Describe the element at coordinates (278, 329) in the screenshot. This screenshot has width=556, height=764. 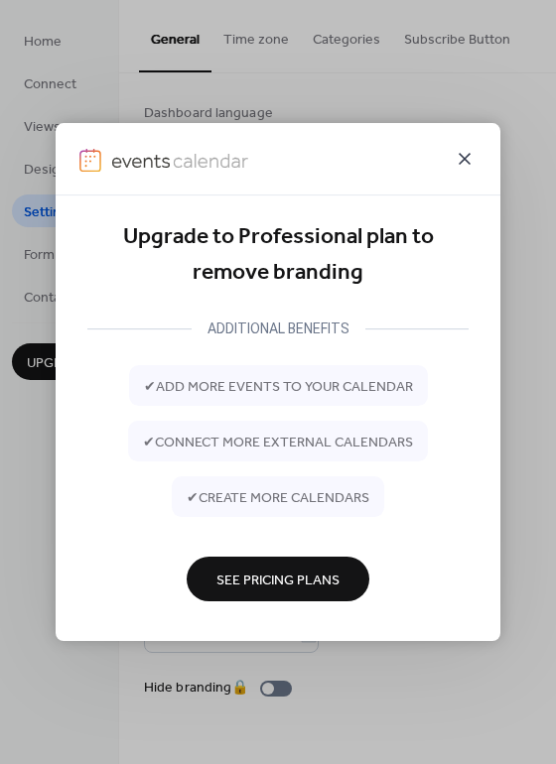
I see `div: ADDITIONAL BENEFITS` at that location.